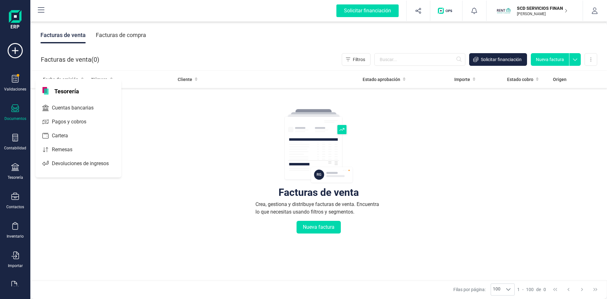 The width and height of the screenshot is (607, 299). What do you see at coordinates (501, 59) in the screenshot?
I see `span: Solicitar financiación` at bounding box center [501, 59].